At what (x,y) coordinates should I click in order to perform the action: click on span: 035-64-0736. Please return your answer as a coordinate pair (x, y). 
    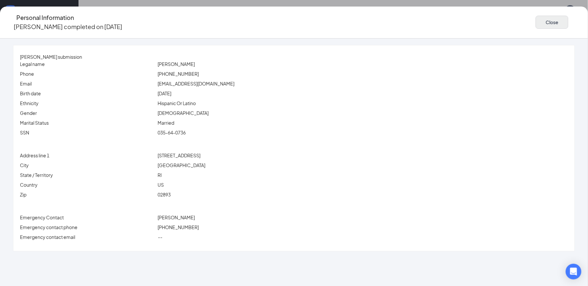
    Looking at the image, I should click on (172, 133).